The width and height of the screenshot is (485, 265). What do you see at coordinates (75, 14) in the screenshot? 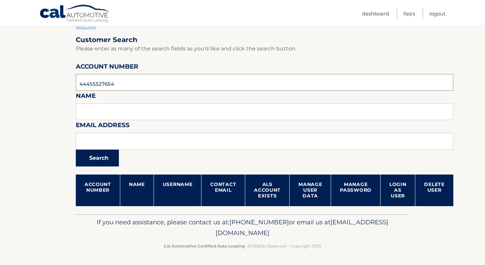
I see `a: Cal Automotive` at bounding box center [75, 14].